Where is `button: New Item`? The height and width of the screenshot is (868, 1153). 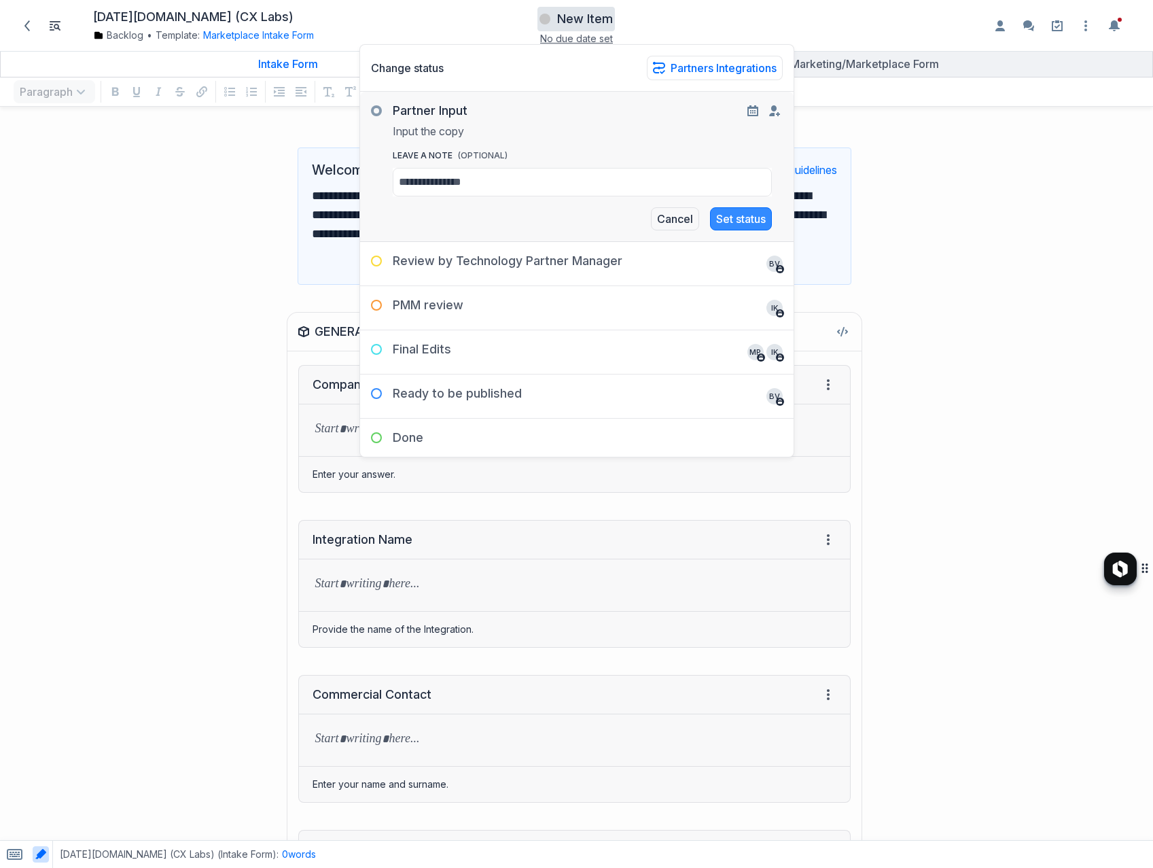 button: New Item is located at coordinates (576, 19).